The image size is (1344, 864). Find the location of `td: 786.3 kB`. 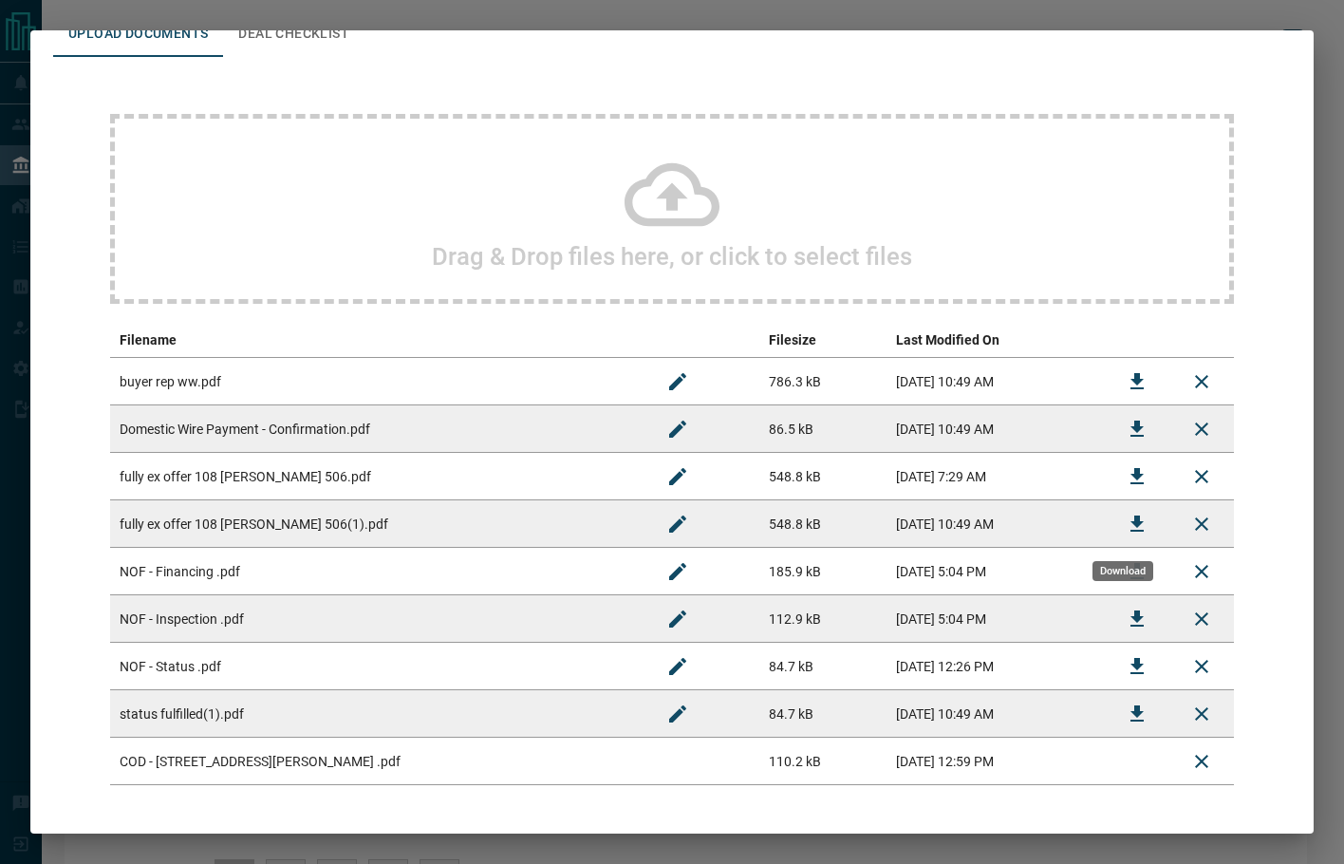

td: 786.3 kB is located at coordinates (823, 381).